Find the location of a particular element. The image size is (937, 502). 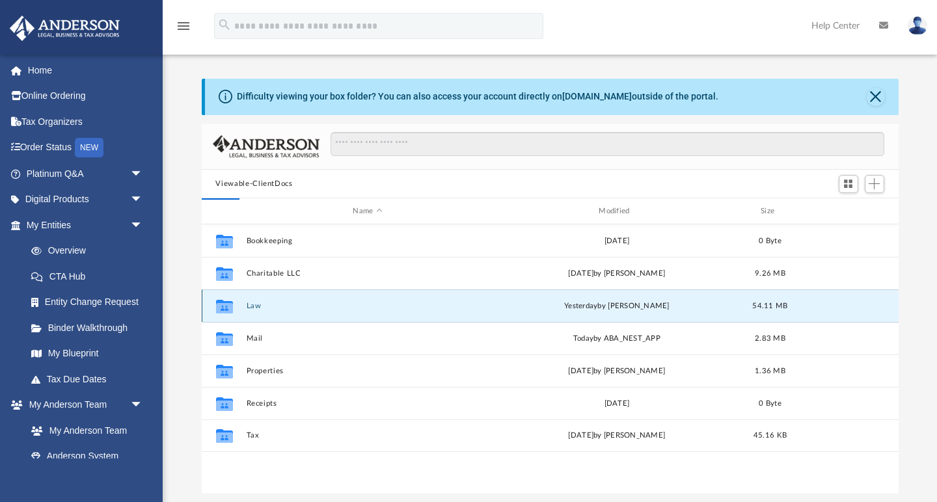

div: Name is located at coordinates (367, 211).